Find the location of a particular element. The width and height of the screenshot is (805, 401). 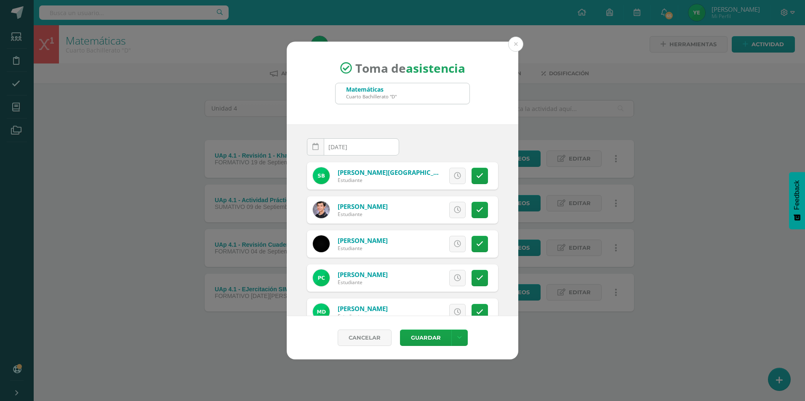

button: Guardar is located at coordinates (425, 338).